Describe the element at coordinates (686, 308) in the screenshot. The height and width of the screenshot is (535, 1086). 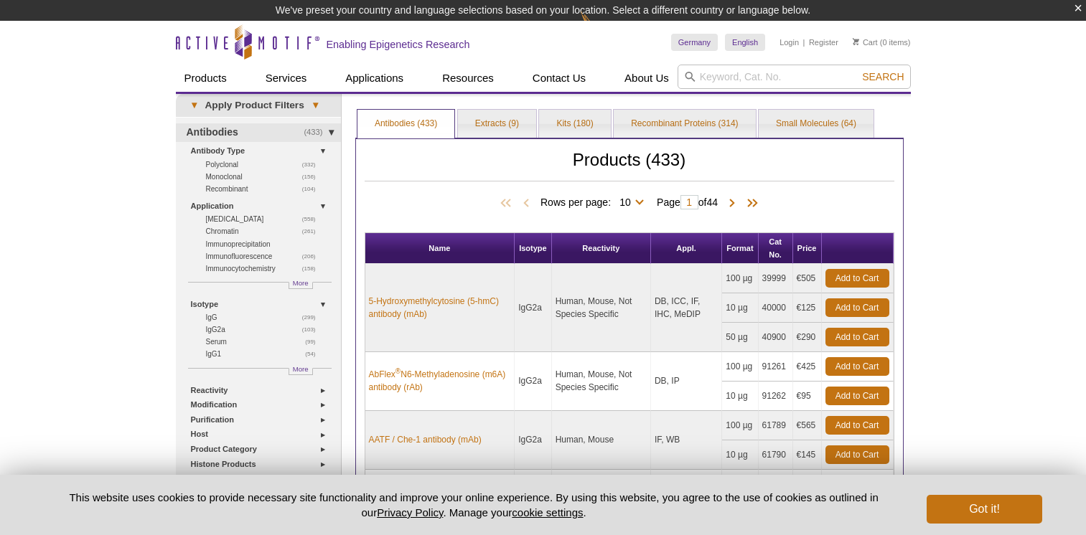
I see `td: DB, ICC, IF, IHC, MeDIP` at that location.